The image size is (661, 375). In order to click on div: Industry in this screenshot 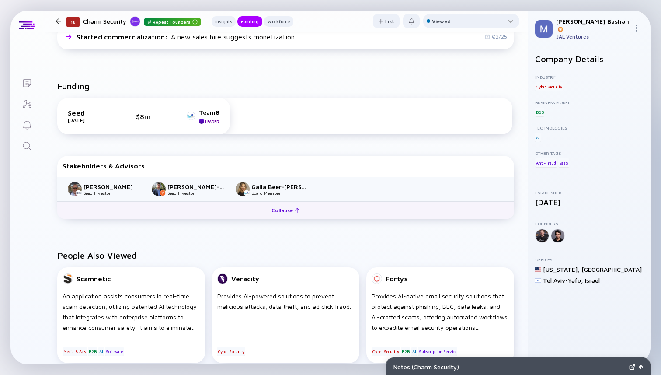, I will do `click(589, 77)`.